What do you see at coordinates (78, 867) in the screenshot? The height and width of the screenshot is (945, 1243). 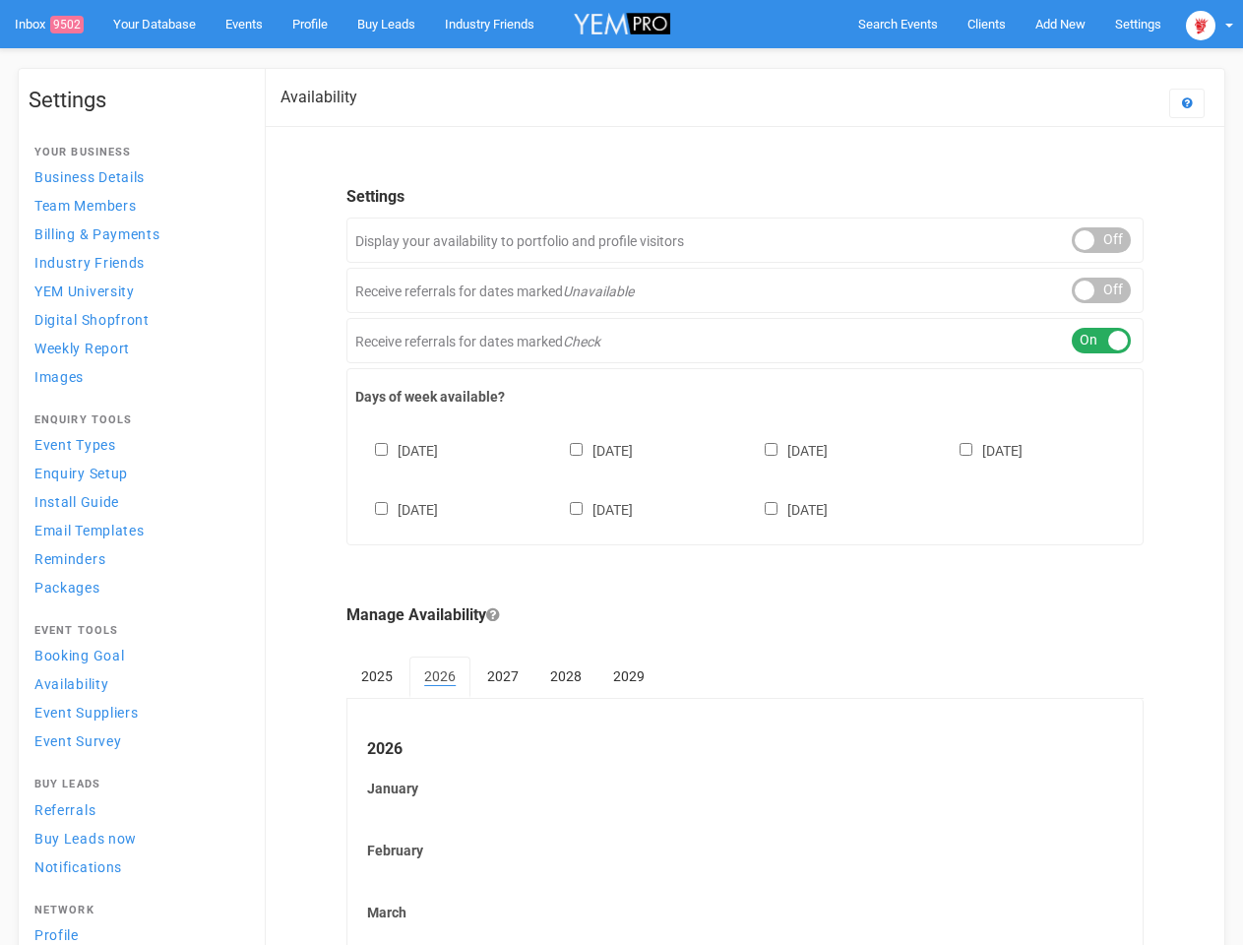 I see `span: Notifications` at bounding box center [78, 867].